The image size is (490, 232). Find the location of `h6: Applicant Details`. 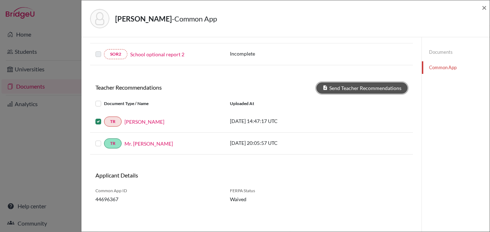

h6: Applicant Details is located at coordinates (171, 175).